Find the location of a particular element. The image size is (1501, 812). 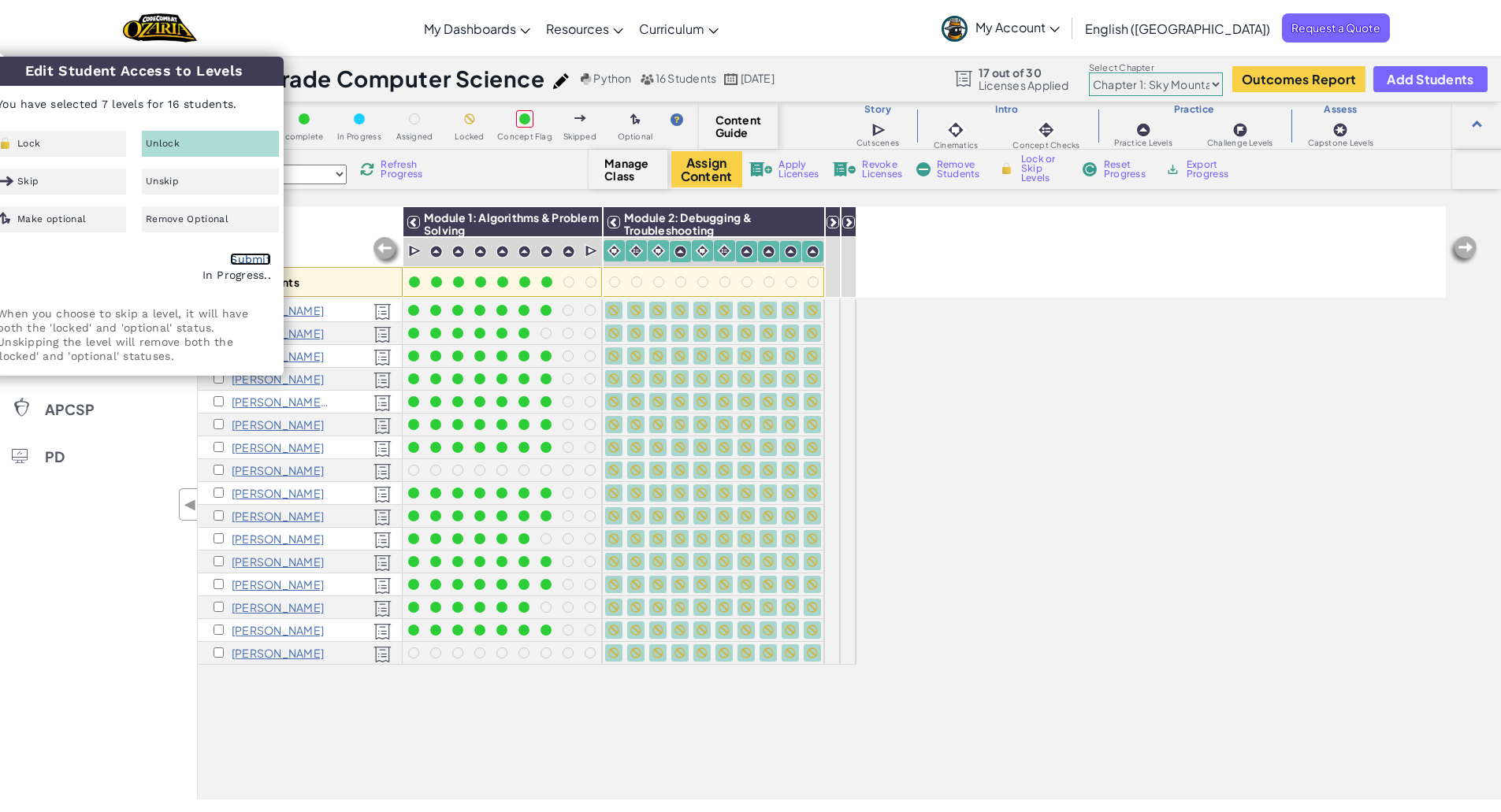

p: Bryston Elder is located at coordinates (277, 448).